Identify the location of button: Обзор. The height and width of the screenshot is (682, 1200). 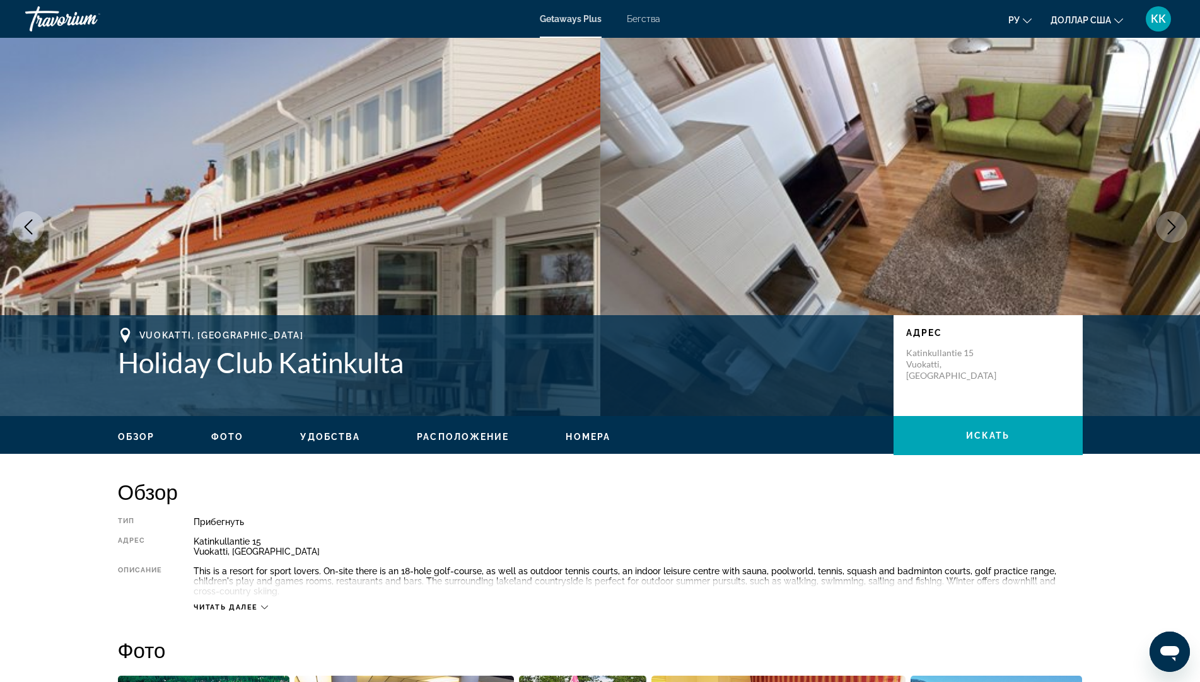
(136, 437).